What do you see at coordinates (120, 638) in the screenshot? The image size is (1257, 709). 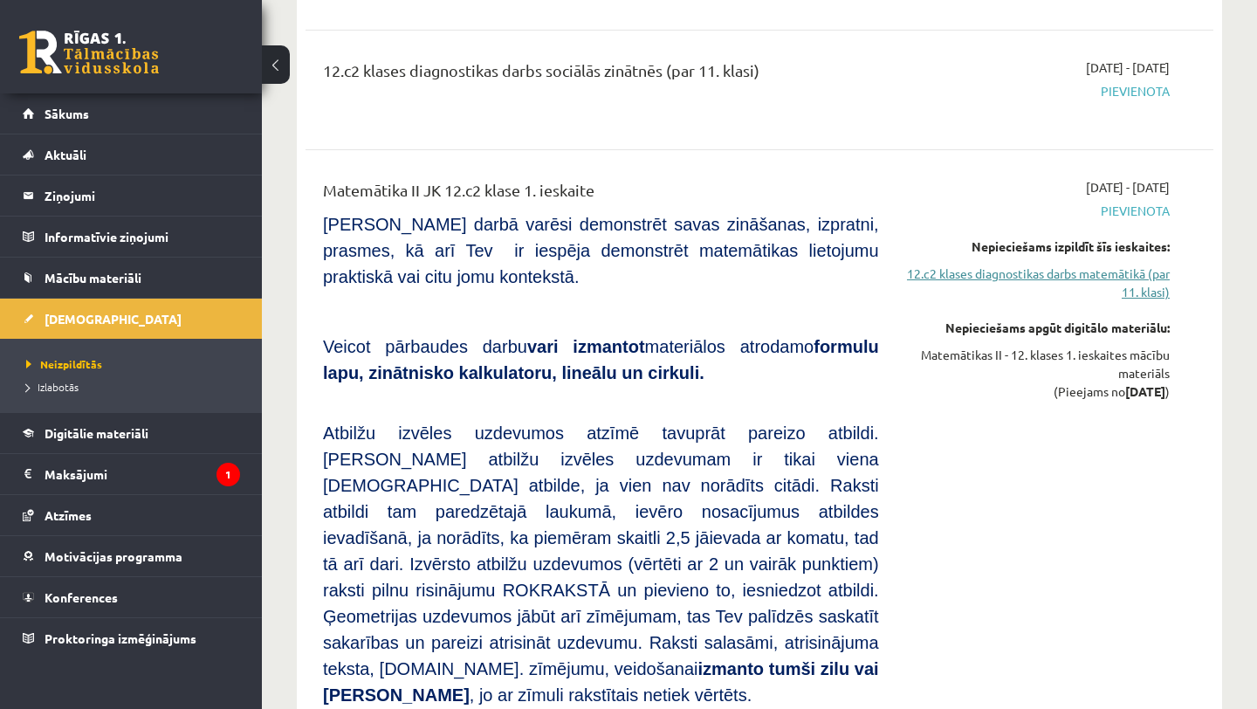 I see `span: Proktoringa izmēģinājums` at bounding box center [120, 638].